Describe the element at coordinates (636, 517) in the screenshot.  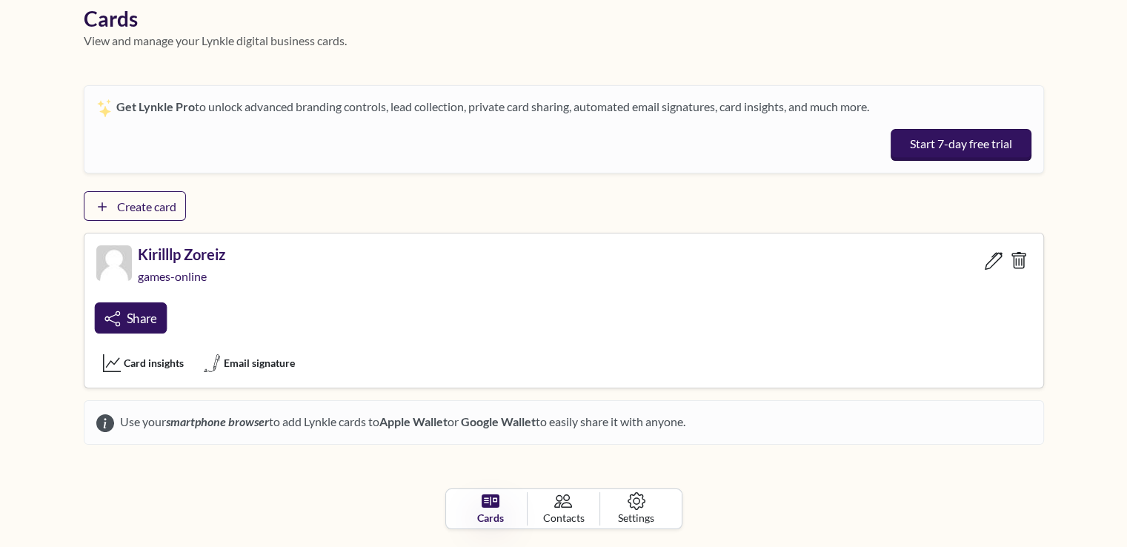
I see `span: Settings` at that location.